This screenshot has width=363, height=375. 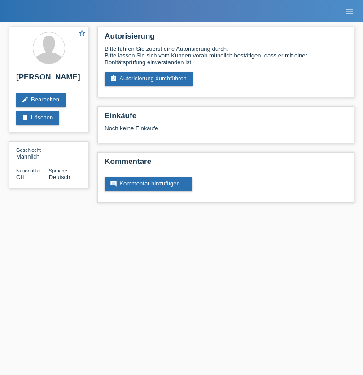 What do you see at coordinates (350, 12) in the screenshot?
I see `i: menu` at bounding box center [350, 12].